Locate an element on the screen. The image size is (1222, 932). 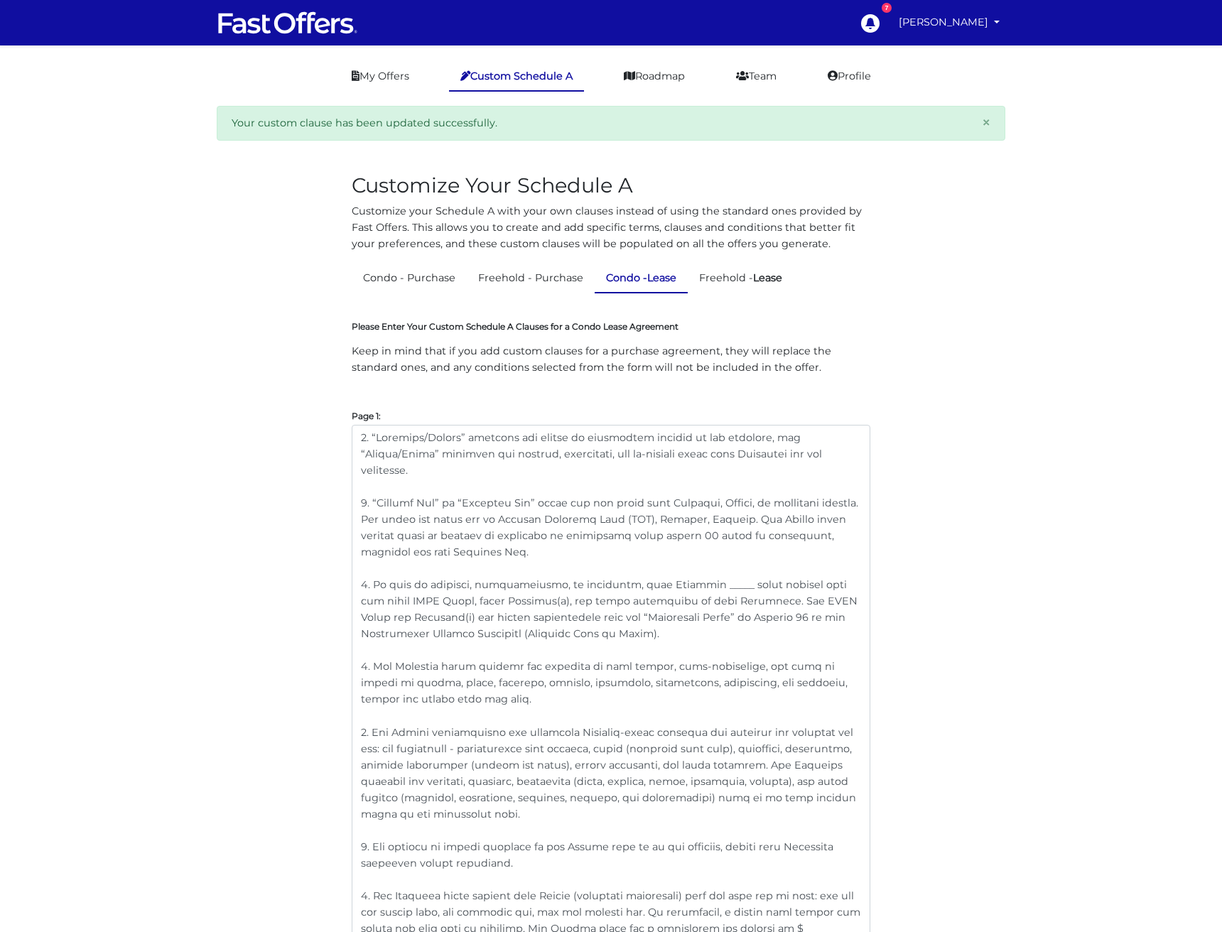
p: Customize your Schedule A with your own clauses instead of using the standard ones provided by Fa... is located at coordinates (611, 227).